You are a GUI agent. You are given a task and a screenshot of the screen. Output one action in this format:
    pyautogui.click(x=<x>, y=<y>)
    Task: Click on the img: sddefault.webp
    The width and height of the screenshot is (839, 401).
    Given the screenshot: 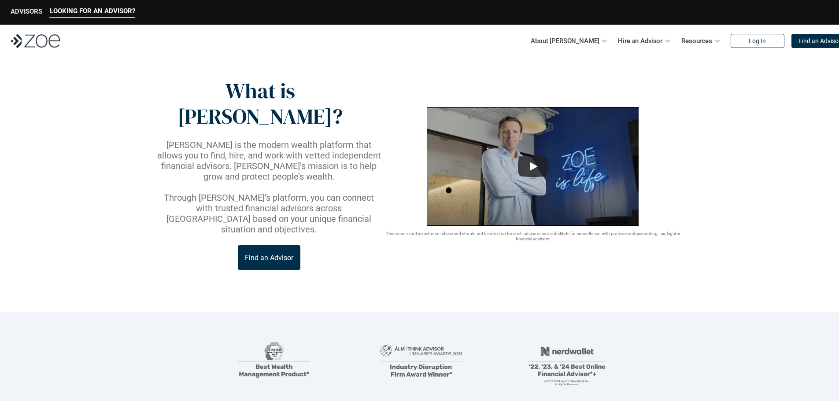 What is the action you would take?
    pyautogui.click(x=533, y=166)
    